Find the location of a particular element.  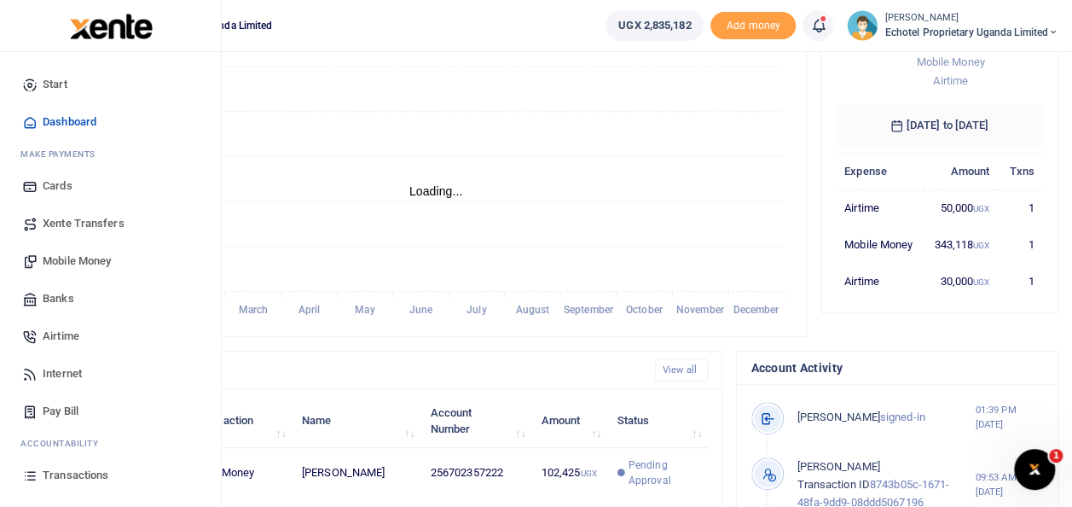

th: Name: activate to sort column ascending is located at coordinates (357, 421).